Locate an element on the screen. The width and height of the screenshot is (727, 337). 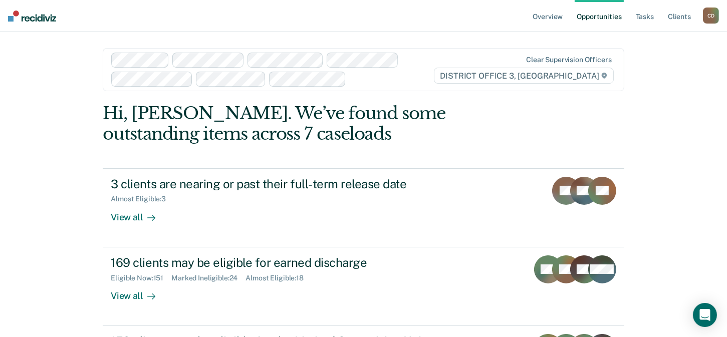
div: Eligible Now : 151 is located at coordinates (141, 278).